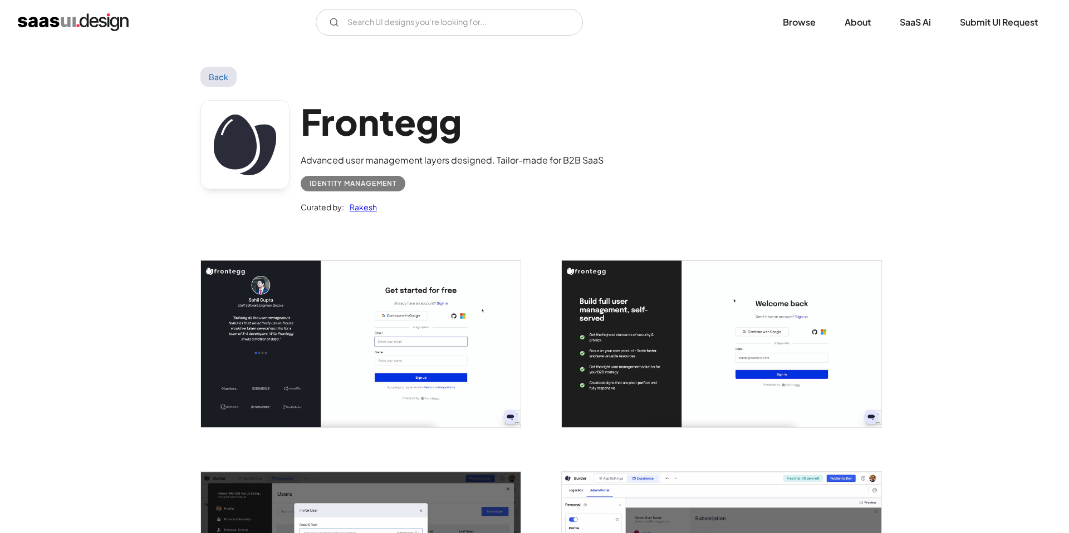  I want to click on input: Search UI designs you're looking for..., so click(449, 22).